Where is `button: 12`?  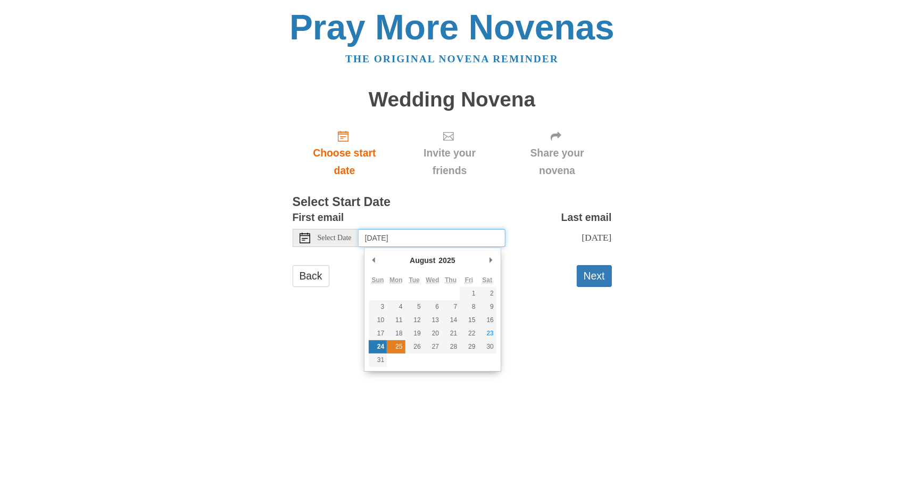 button: 12 is located at coordinates (415, 320).